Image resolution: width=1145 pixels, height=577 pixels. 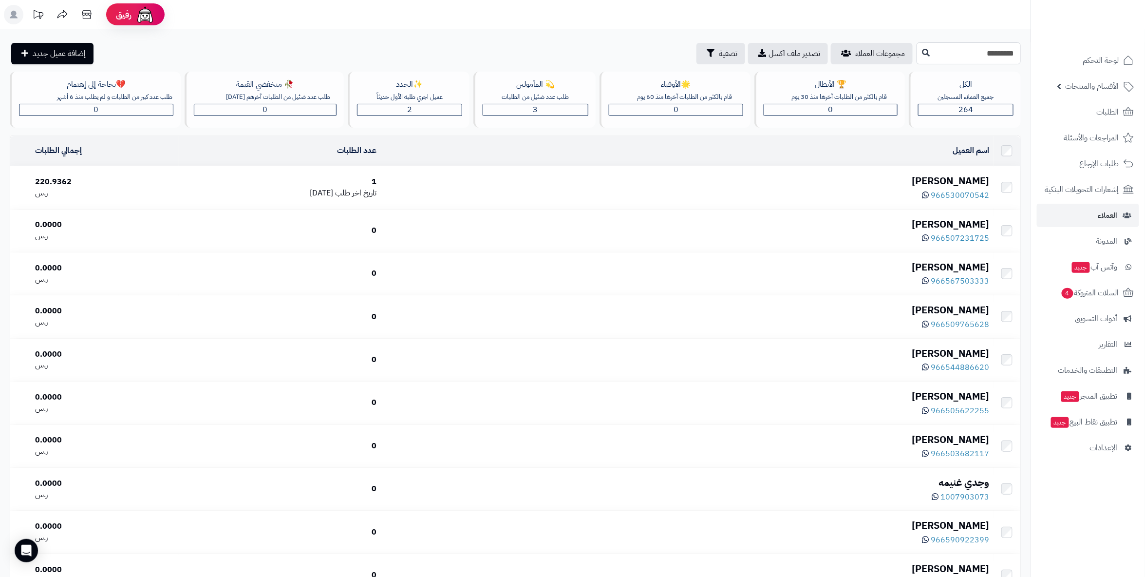 I want to click on a: 966509765628, so click(x=956, y=324).